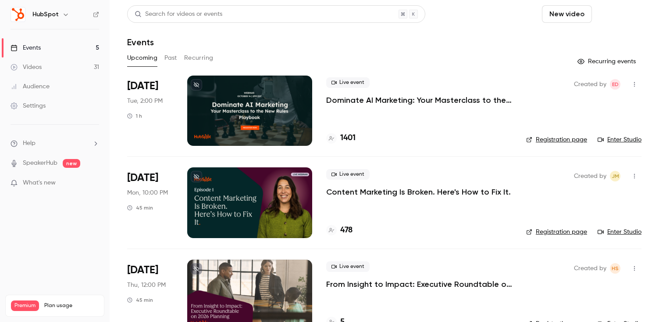 This screenshot has width=659, height=322. What do you see at coordinates (72, 163) in the screenshot?
I see `span: new` at bounding box center [72, 163].